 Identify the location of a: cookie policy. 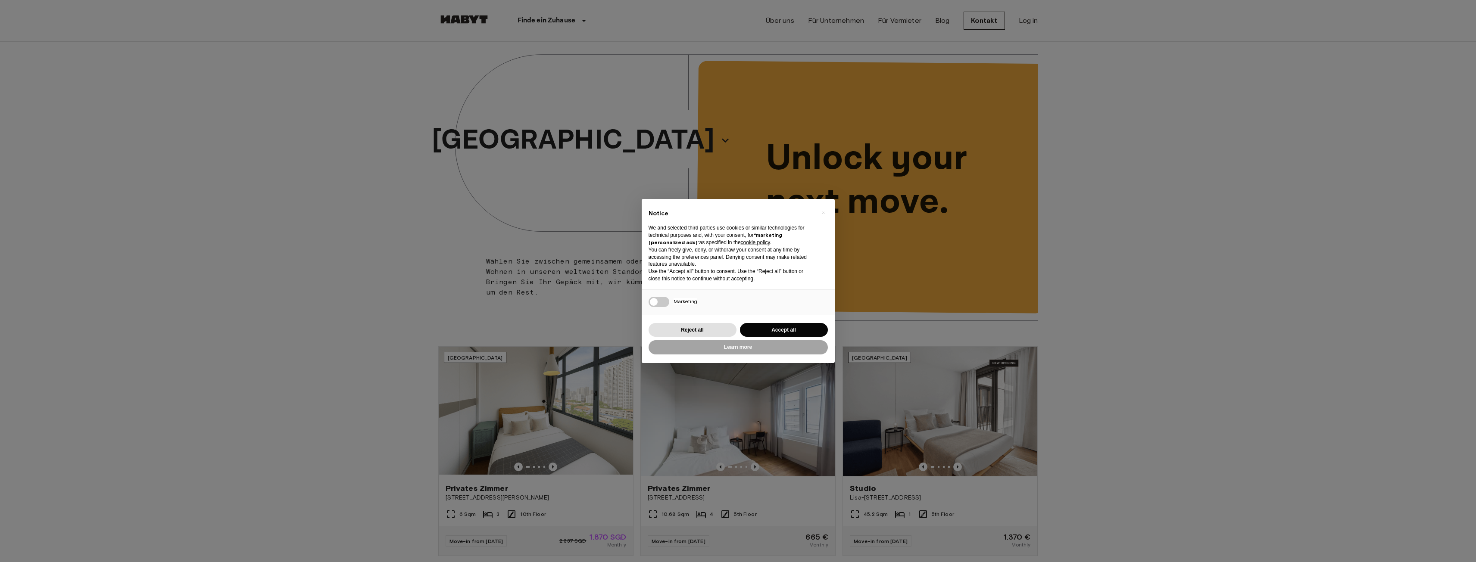
(755, 243).